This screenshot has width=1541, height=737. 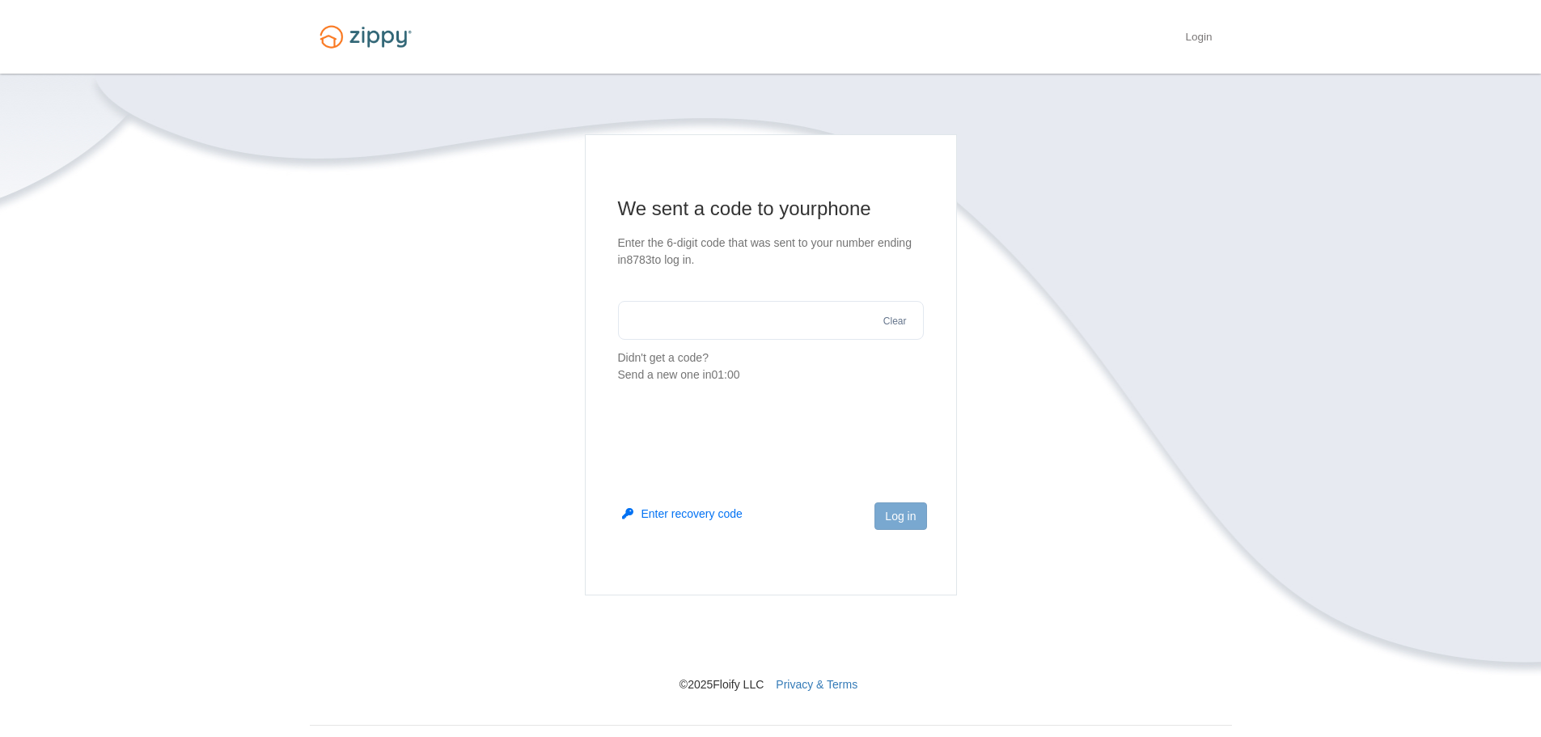 I want to click on button: Clear, so click(x=894, y=321).